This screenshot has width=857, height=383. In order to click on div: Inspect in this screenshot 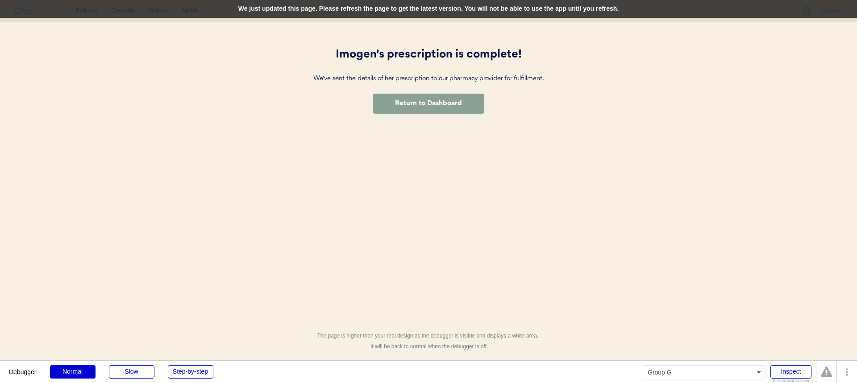, I will do `click(791, 372)`.